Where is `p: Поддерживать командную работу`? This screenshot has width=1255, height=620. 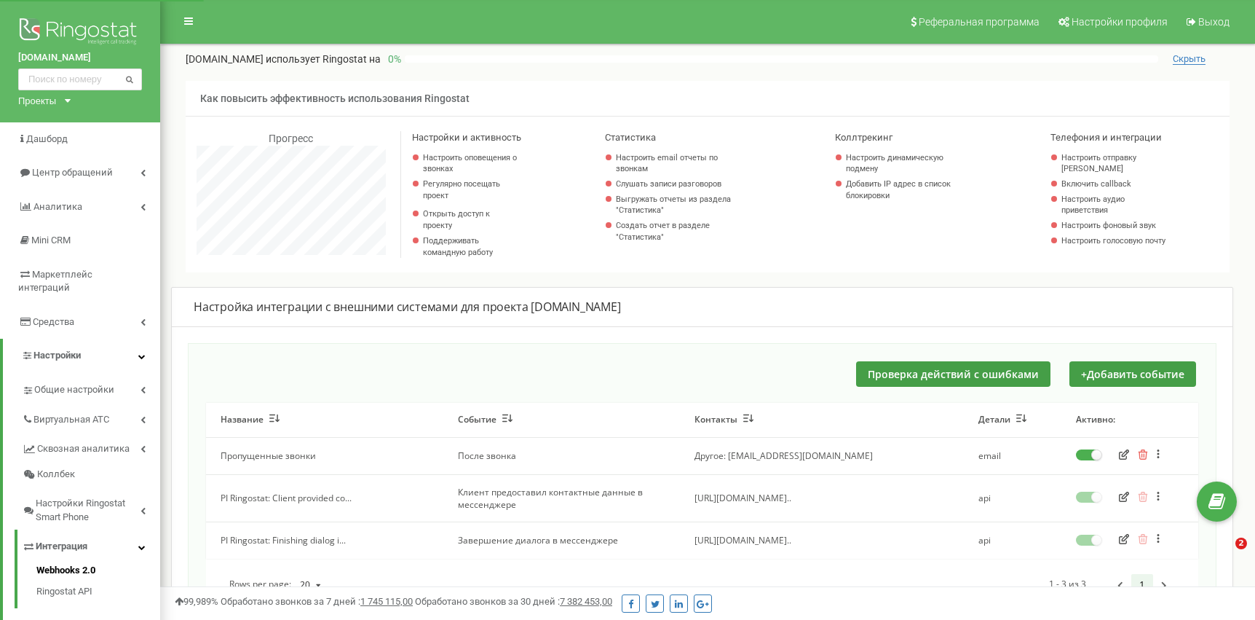 p: Поддерживать командную работу is located at coordinates (472, 246).